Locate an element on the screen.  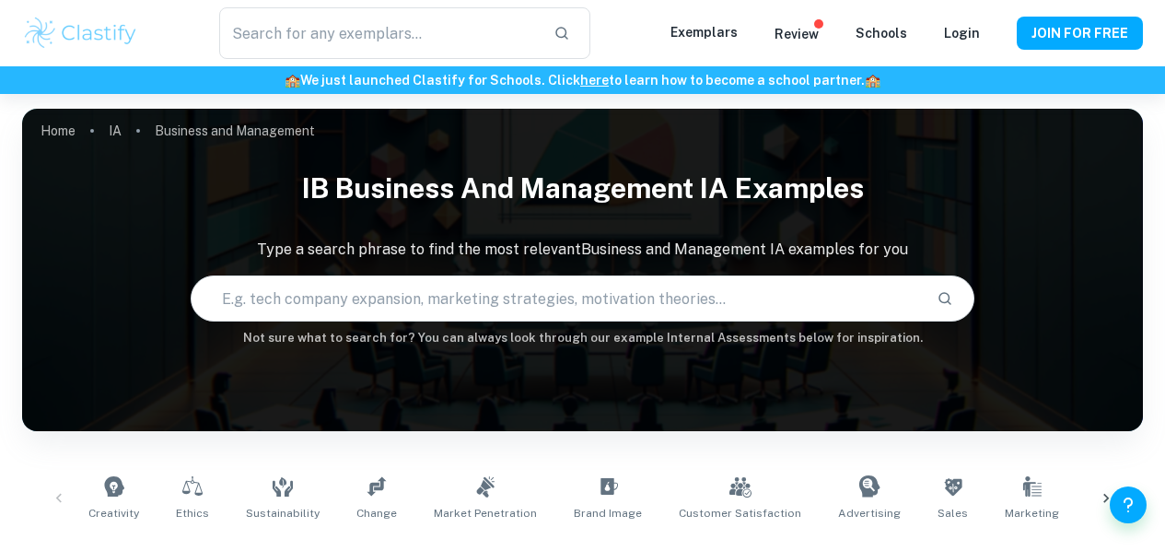
button: Search is located at coordinates (945, 298).